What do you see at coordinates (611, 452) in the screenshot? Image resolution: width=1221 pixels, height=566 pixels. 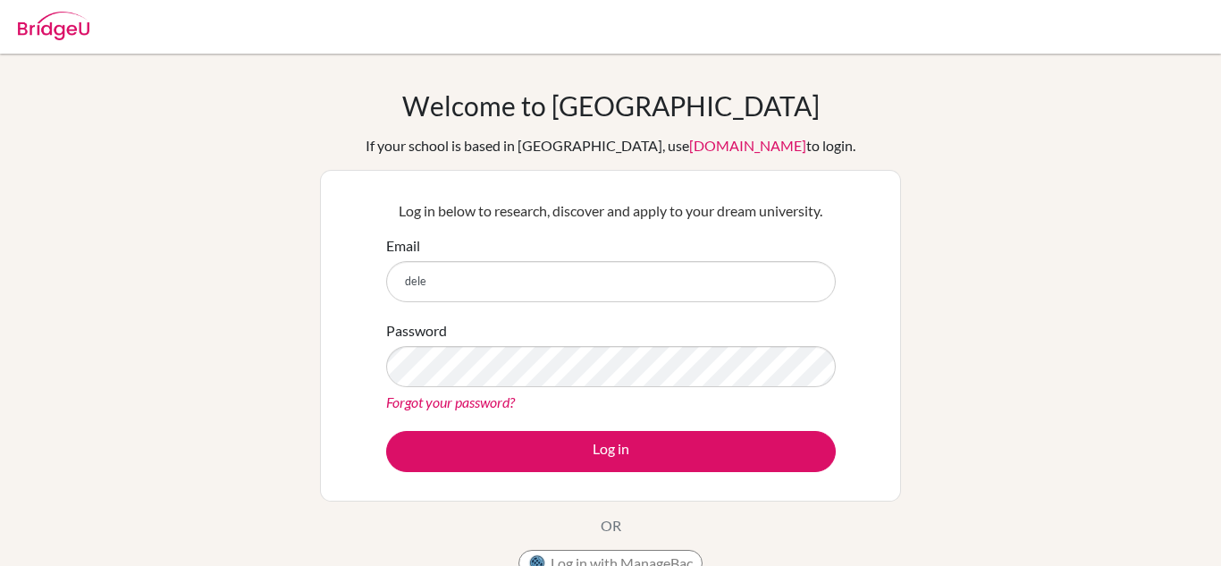 I see `button: Log in` at bounding box center [611, 452].